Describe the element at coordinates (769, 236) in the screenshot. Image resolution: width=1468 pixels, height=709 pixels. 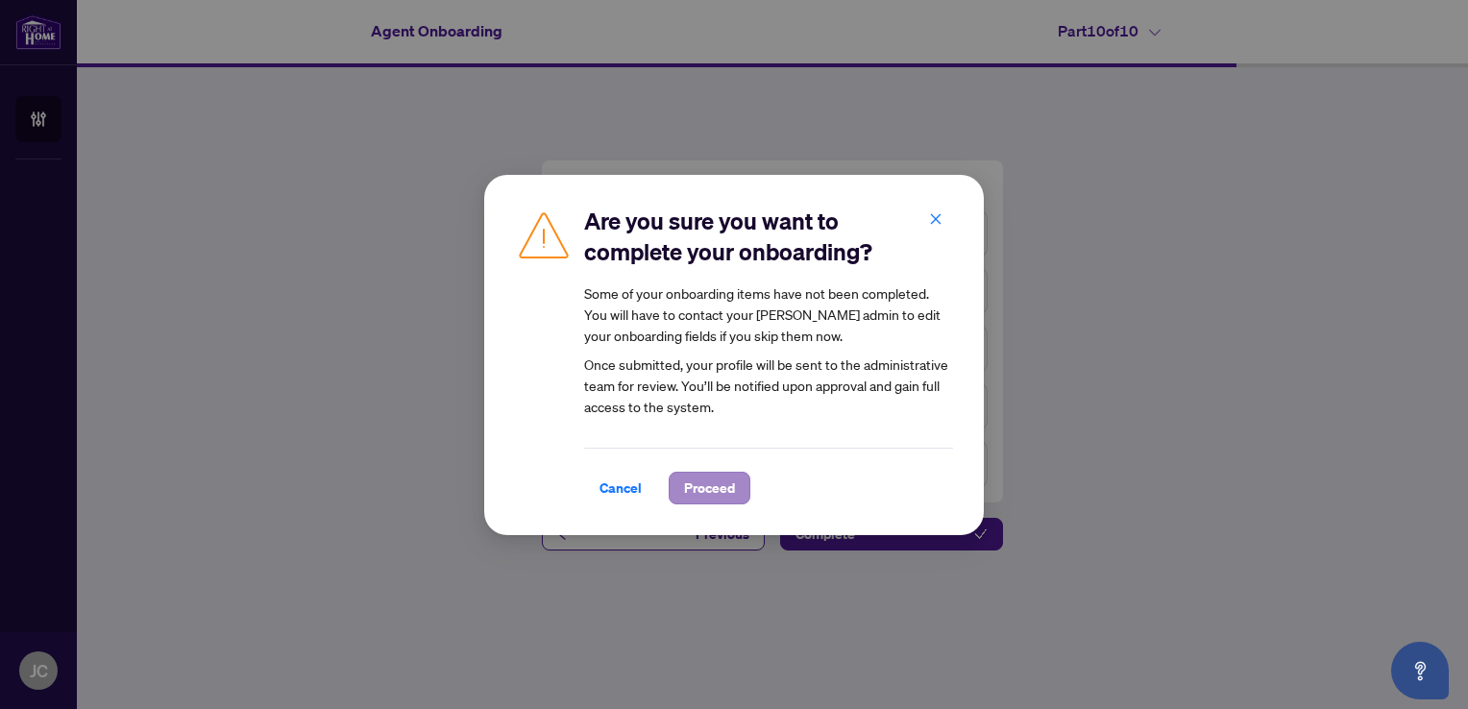
I see `h2: Are you sure you want to complete your onboarding?` at that location.